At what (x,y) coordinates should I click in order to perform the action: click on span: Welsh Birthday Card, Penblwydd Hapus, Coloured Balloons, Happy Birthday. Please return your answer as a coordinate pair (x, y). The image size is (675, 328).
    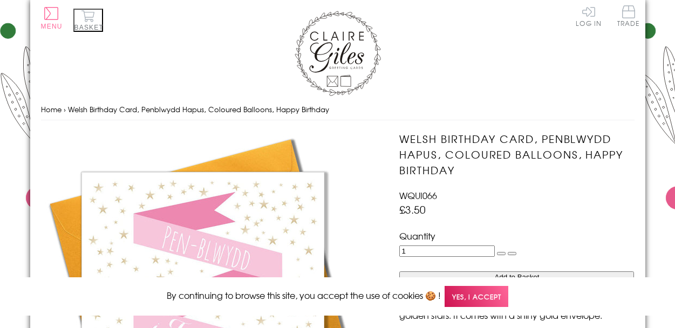
    Looking at the image, I should click on (198, 109).